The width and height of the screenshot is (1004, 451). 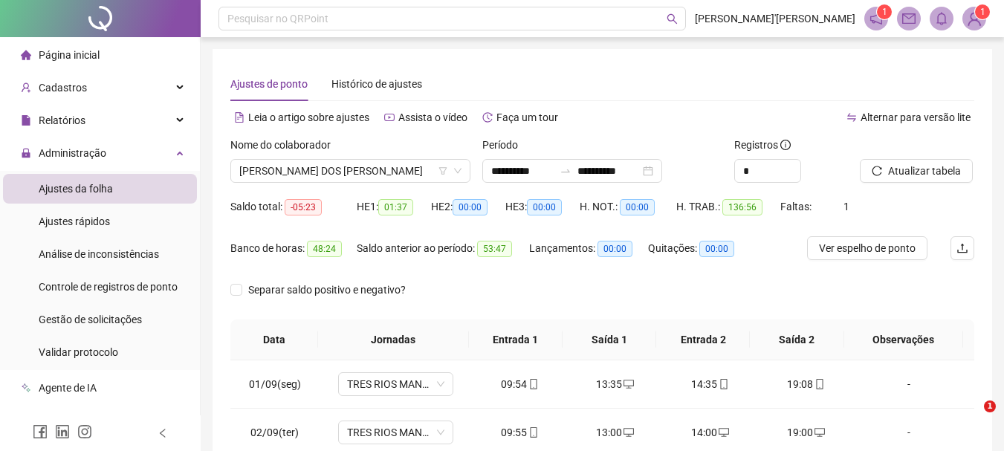 I want to click on span: Cadastros, so click(x=62, y=88).